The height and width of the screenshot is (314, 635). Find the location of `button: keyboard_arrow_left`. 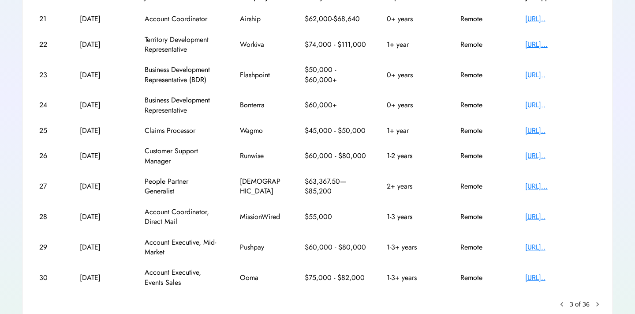

button: keyboard_arrow_left is located at coordinates (562, 304).